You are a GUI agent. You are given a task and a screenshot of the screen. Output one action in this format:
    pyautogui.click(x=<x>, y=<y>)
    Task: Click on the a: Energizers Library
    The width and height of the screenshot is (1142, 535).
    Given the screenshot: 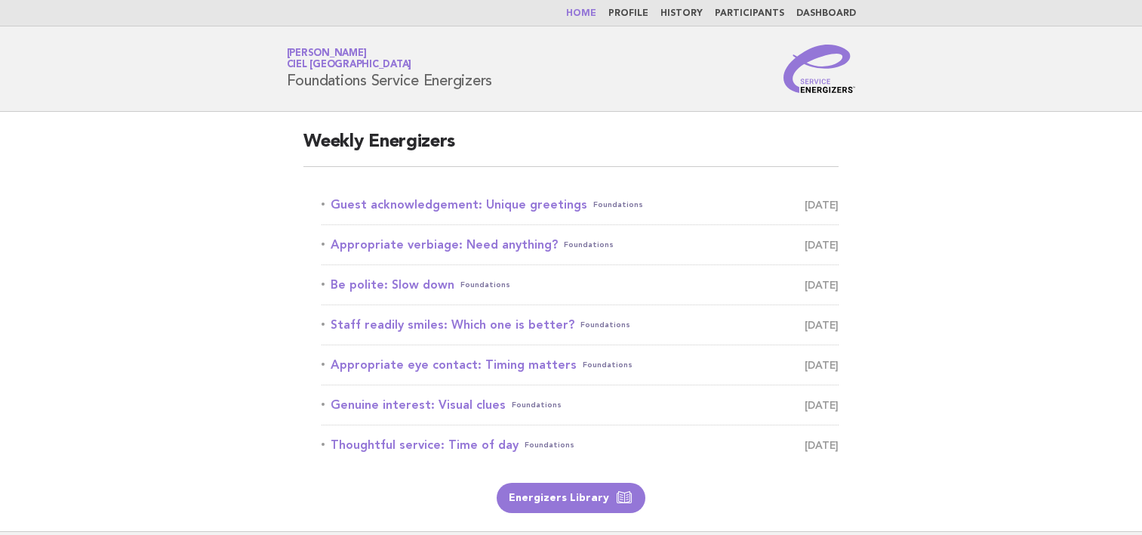 What is the action you would take?
    pyautogui.click(x=571, y=498)
    